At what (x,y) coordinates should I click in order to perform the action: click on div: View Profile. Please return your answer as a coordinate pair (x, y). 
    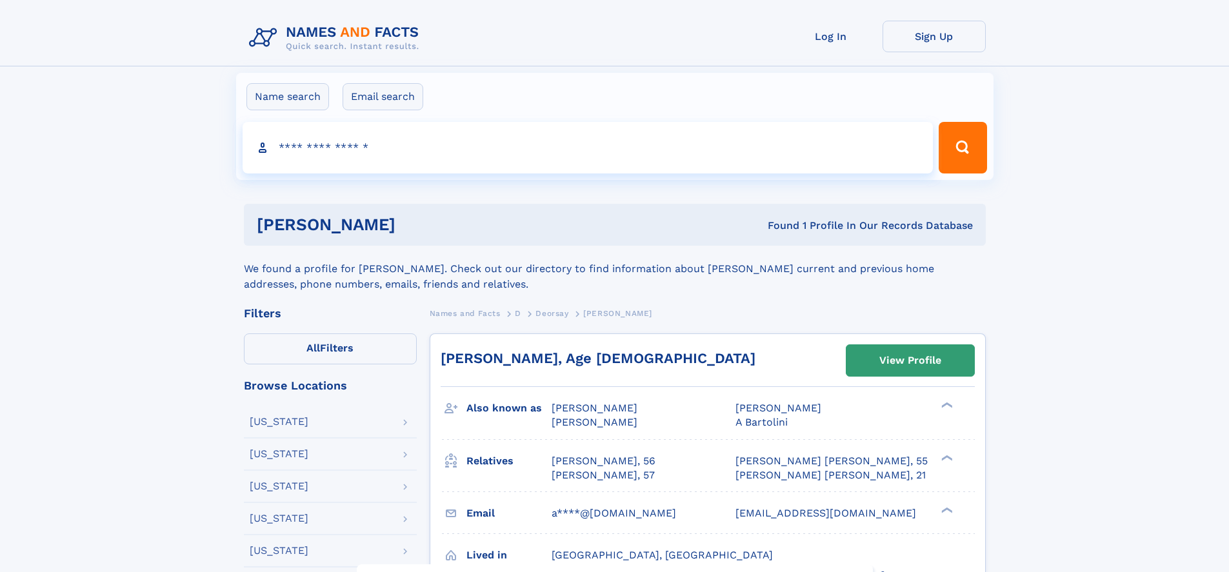
    Looking at the image, I should click on (910, 361).